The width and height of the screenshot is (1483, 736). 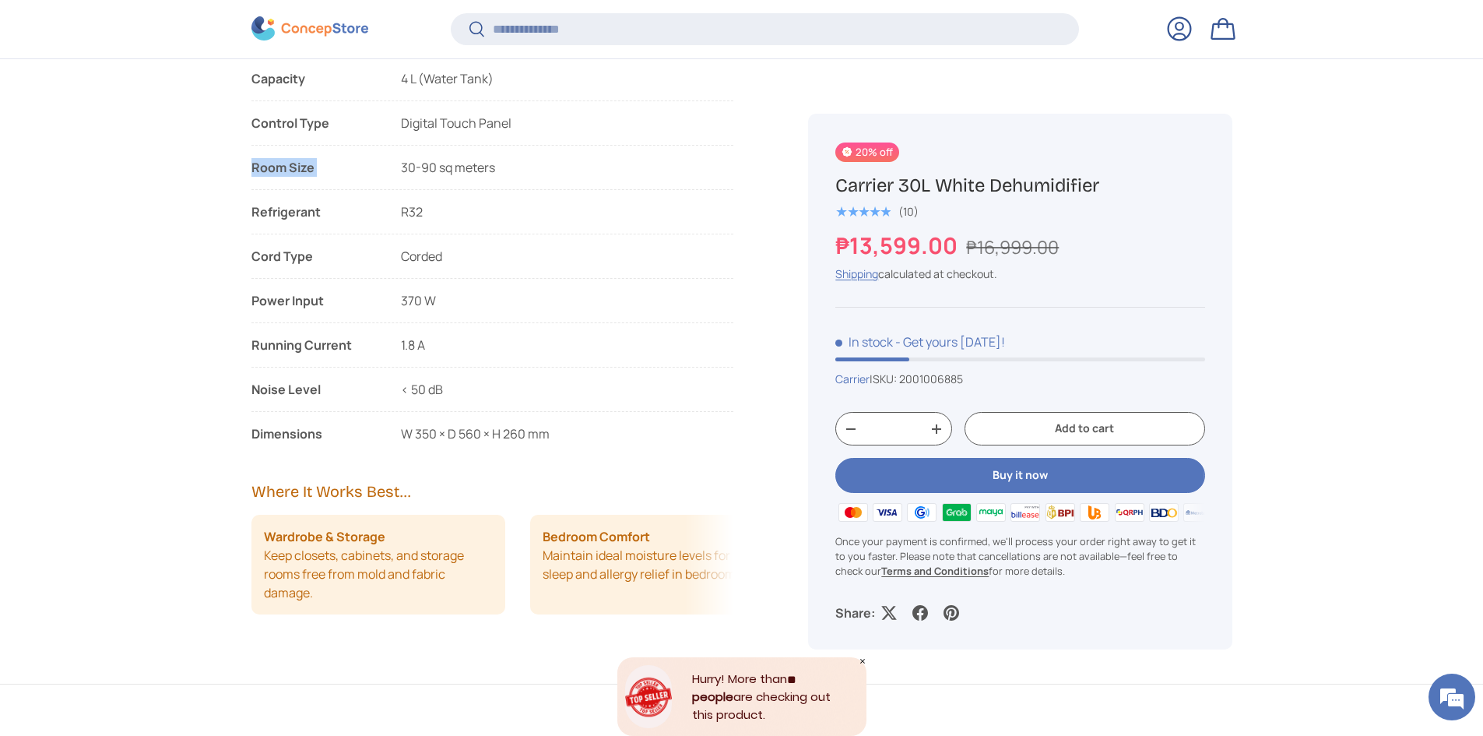 What do you see at coordinates (864, 342) in the screenshot?
I see `span: In stock` at bounding box center [864, 342].